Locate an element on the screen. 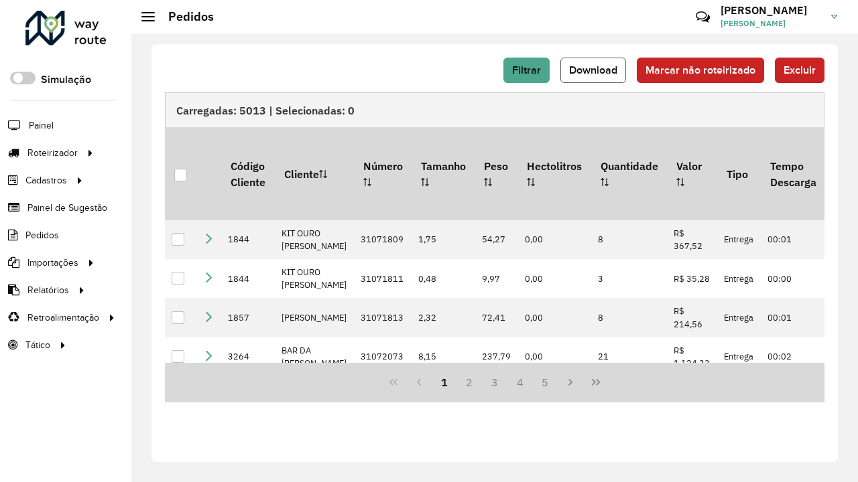 The height and width of the screenshot is (482, 858). button: Marcar não roteirizado is located at coordinates (700, 70).